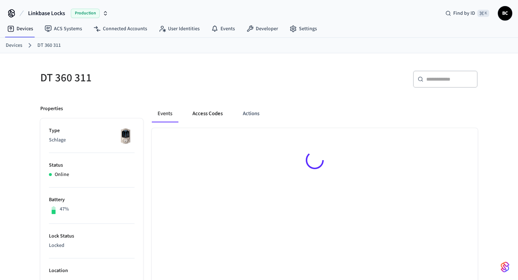  I want to click on p: Type, so click(92, 130).